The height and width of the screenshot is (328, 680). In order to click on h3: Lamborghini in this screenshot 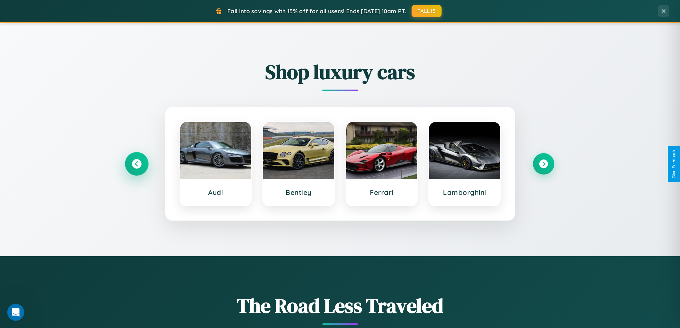, I will do `click(464, 192)`.